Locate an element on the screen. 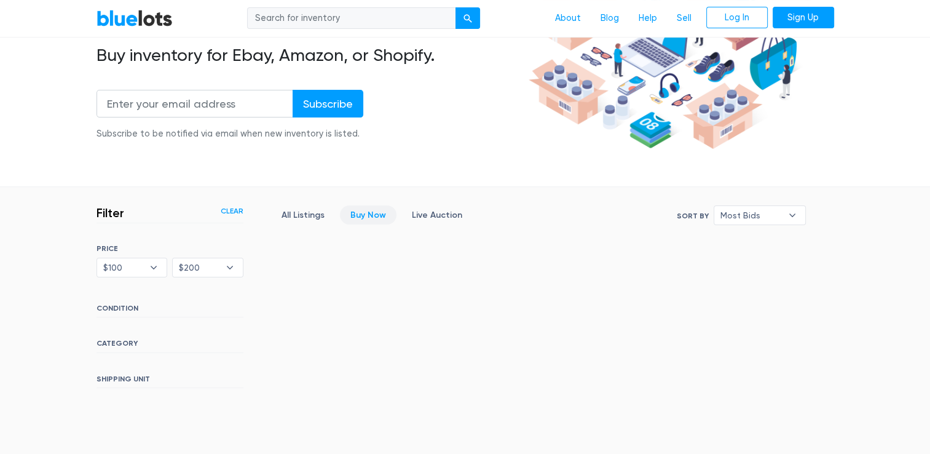 This screenshot has height=454, width=930. h6: CATEGORY is located at coordinates (170, 345).